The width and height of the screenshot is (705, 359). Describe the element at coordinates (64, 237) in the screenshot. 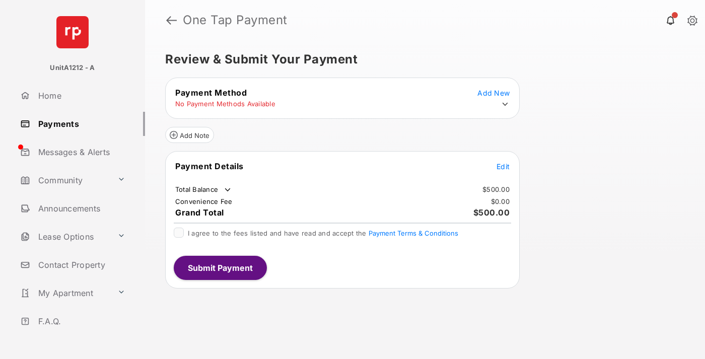

I see `a: Lease Options` at that location.